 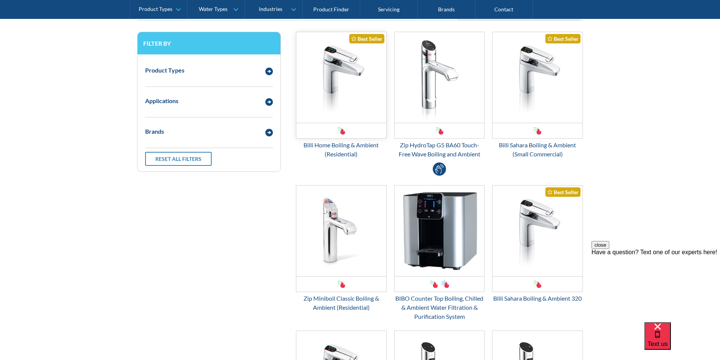 What do you see at coordinates (537, 150) in the screenshot?
I see `div: Billi Sahara Boiling & Ambient (Small Commercial)` at bounding box center [537, 150].